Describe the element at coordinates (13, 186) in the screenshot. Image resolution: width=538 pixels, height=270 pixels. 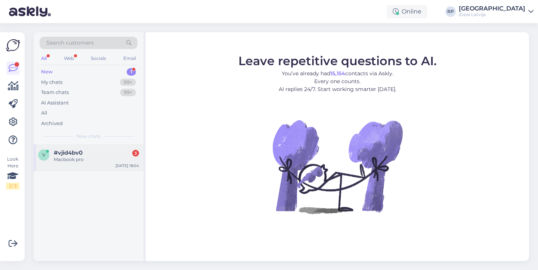
I see `div: 2 / 3` at that location.